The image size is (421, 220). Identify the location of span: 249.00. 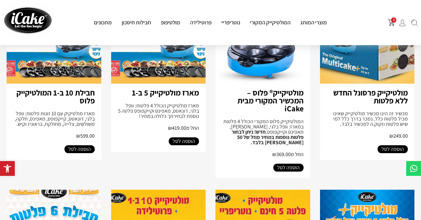
(398, 135).